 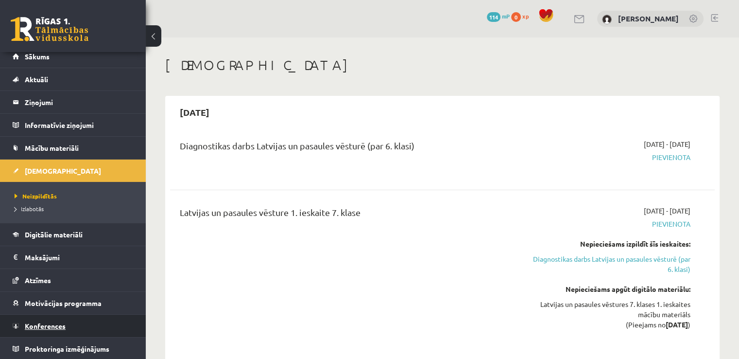 I want to click on span: 114, so click(x=494, y=17).